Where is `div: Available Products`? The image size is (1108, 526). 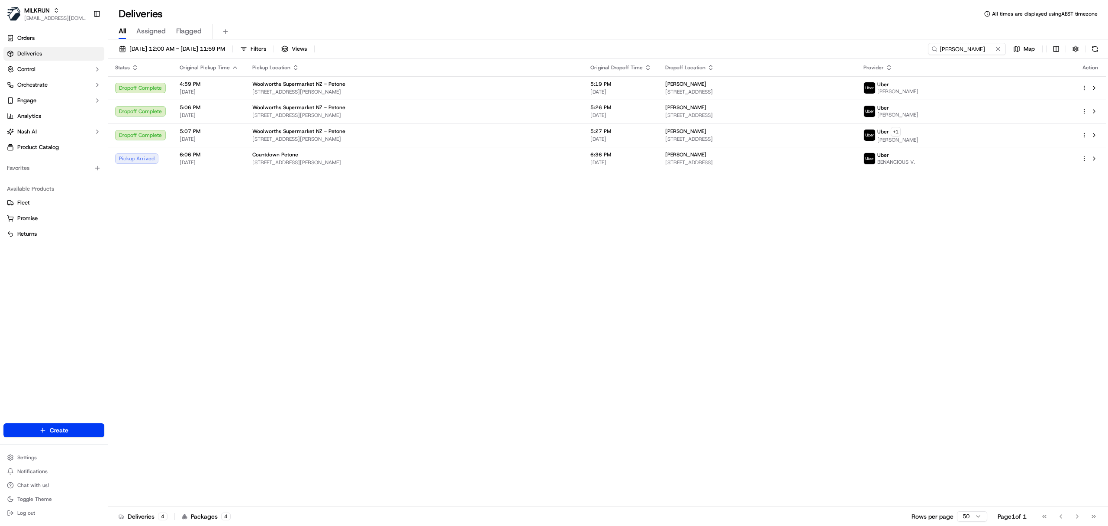
div: Available Products is located at coordinates (54, 189).